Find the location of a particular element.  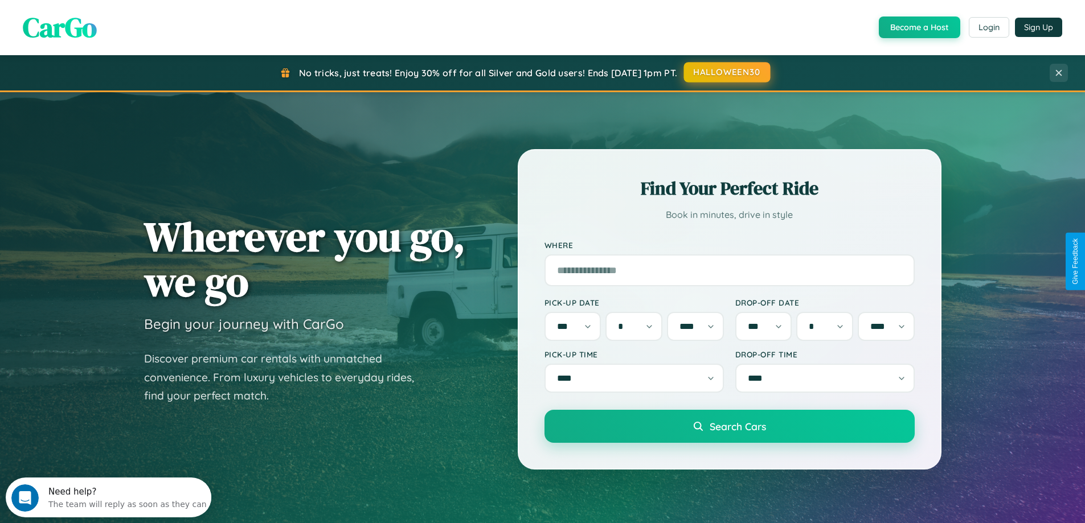

button: Sign Up is located at coordinates (1038, 27).